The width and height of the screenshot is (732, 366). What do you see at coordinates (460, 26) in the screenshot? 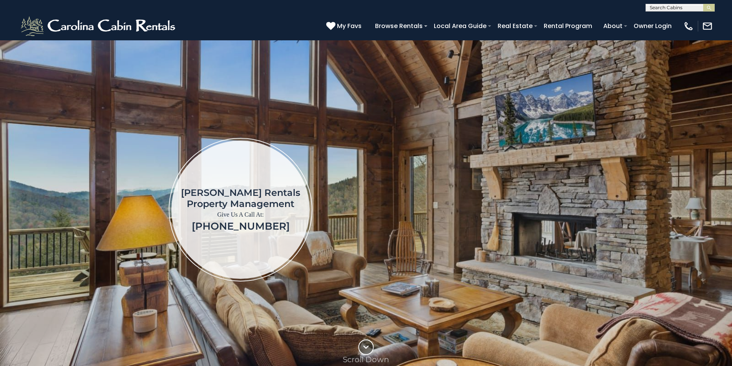
I see `a: Local Area Guide` at bounding box center [460, 26].